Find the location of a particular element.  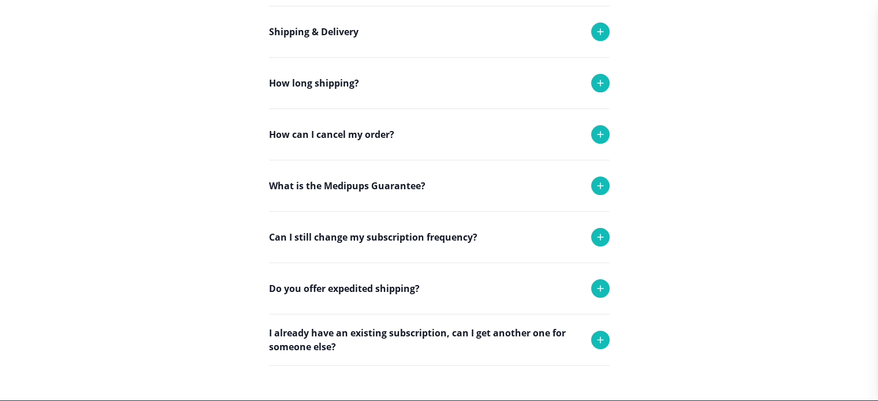

p: How long shipping? is located at coordinates (314, 83).